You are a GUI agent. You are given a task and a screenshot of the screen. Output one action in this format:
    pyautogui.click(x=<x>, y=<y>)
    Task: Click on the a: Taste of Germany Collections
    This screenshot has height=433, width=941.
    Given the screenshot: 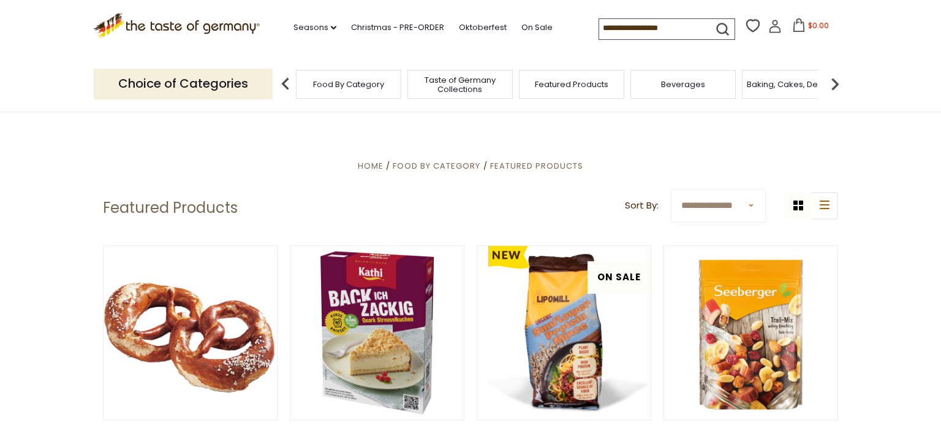 What is the action you would take?
    pyautogui.click(x=460, y=85)
    